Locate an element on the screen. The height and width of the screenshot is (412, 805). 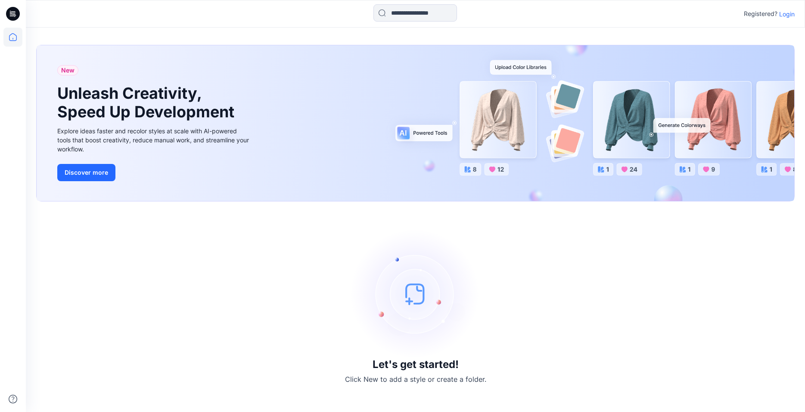
button: Discover more is located at coordinates (86, 172).